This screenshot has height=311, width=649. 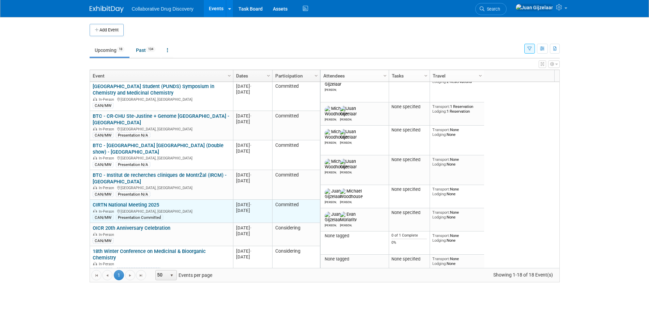 What do you see at coordinates (162, 275) in the screenshot?
I see `span: 50` at bounding box center [162, 275].